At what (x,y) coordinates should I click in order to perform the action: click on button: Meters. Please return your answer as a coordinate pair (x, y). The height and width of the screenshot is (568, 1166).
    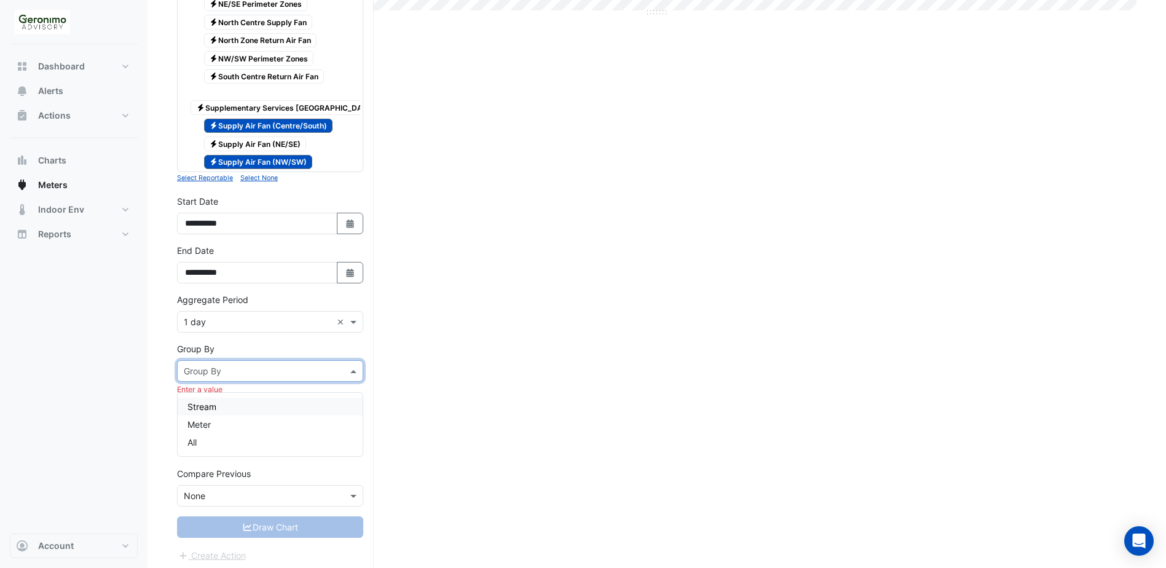
    Looking at the image, I should click on (74, 185).